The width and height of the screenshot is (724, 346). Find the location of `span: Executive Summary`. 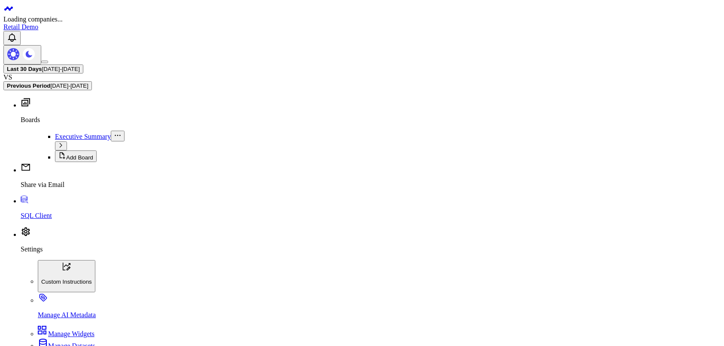

span: Executive Summary is located at coordinates (83, 136).